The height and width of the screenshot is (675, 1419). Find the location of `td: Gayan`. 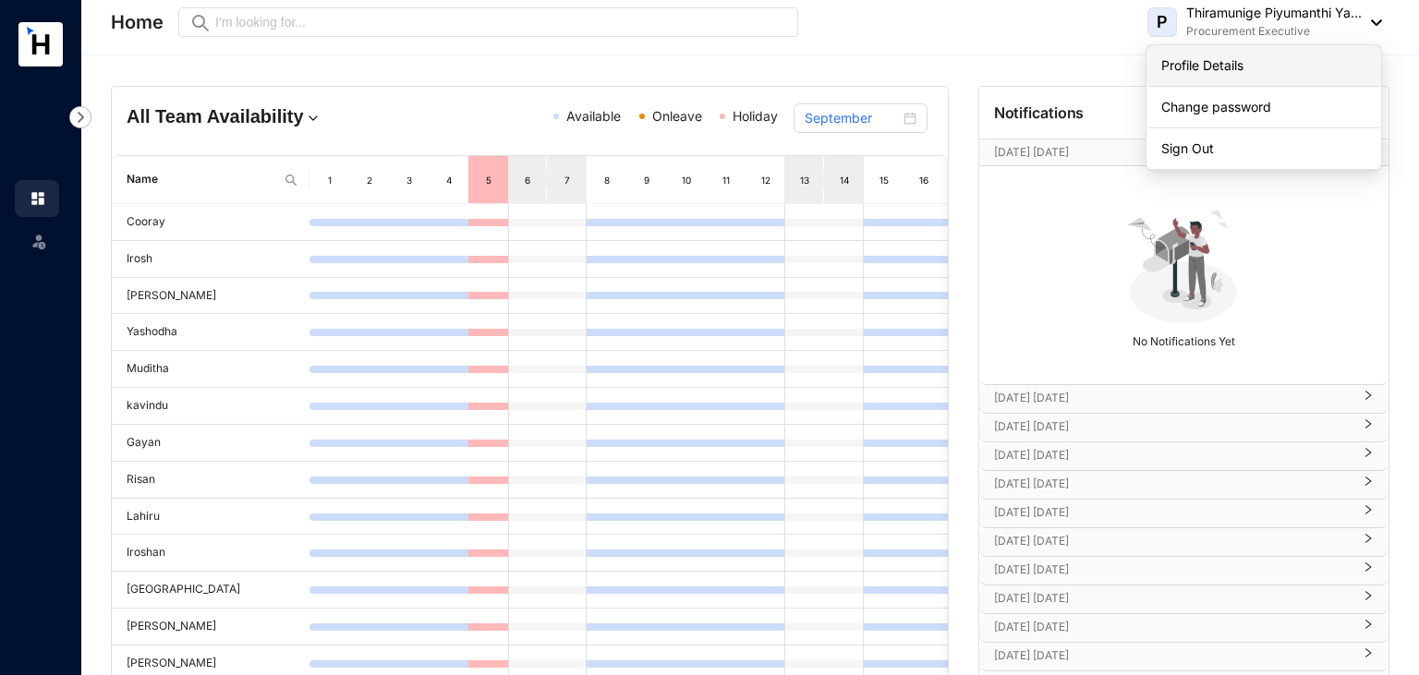

td: Gayan is located at coordinates (211, 443).